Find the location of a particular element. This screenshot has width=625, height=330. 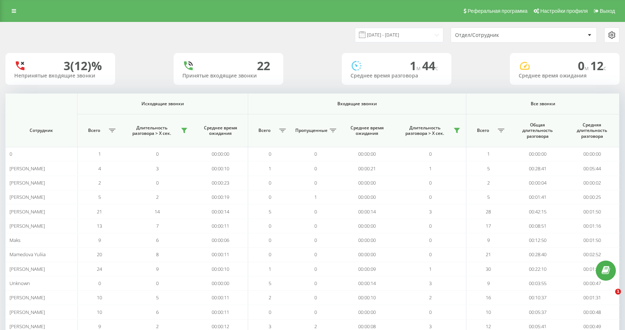

td: 00:00:06 is located at coordinates (220, 240).